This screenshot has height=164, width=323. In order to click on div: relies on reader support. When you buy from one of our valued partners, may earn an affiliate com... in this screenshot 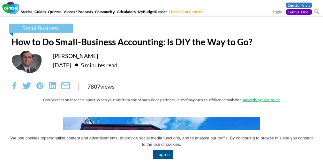, I will do `click(161, 99)`.